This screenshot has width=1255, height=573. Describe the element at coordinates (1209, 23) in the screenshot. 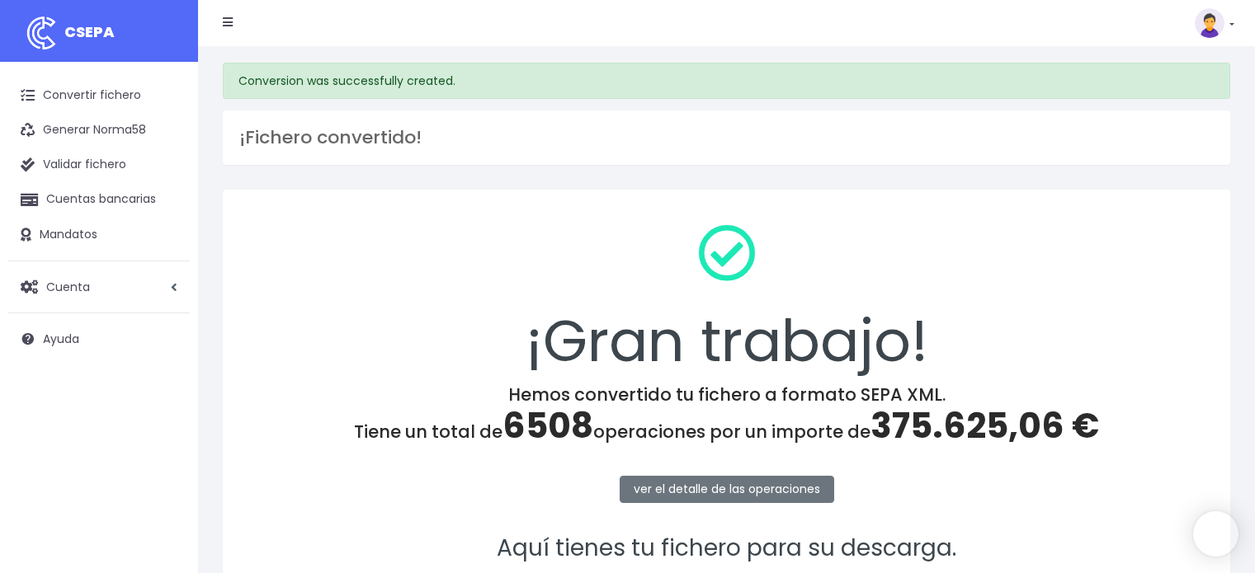

I see `img: profile` at that location.